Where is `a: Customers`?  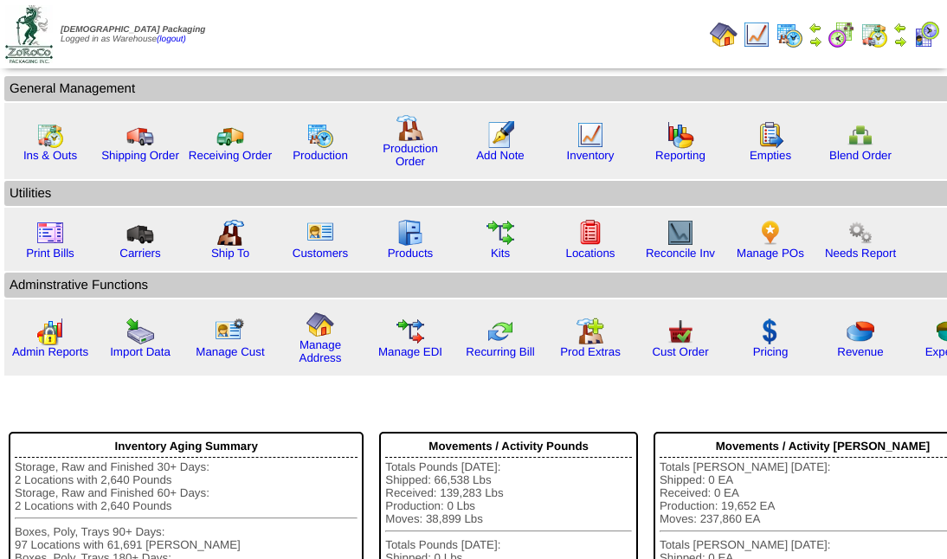 a: Customers is located at coordinates (320, 253).